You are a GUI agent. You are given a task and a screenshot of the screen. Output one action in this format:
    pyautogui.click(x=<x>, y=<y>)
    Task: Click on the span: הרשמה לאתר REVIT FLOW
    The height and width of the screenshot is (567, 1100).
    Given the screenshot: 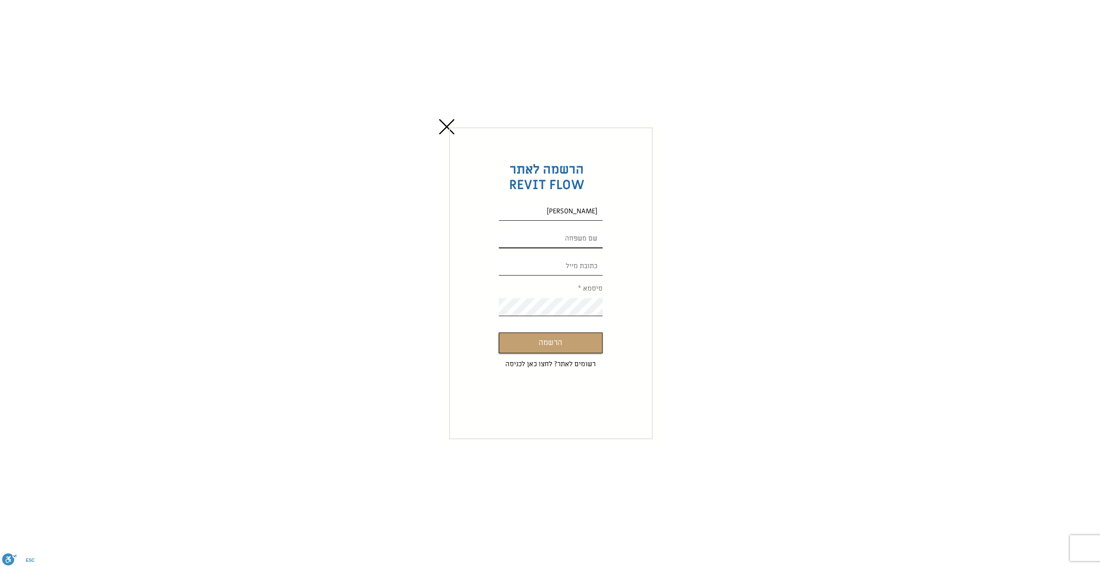 What is the action you would take?
    pyautogui.click(x=547, y=177)
    